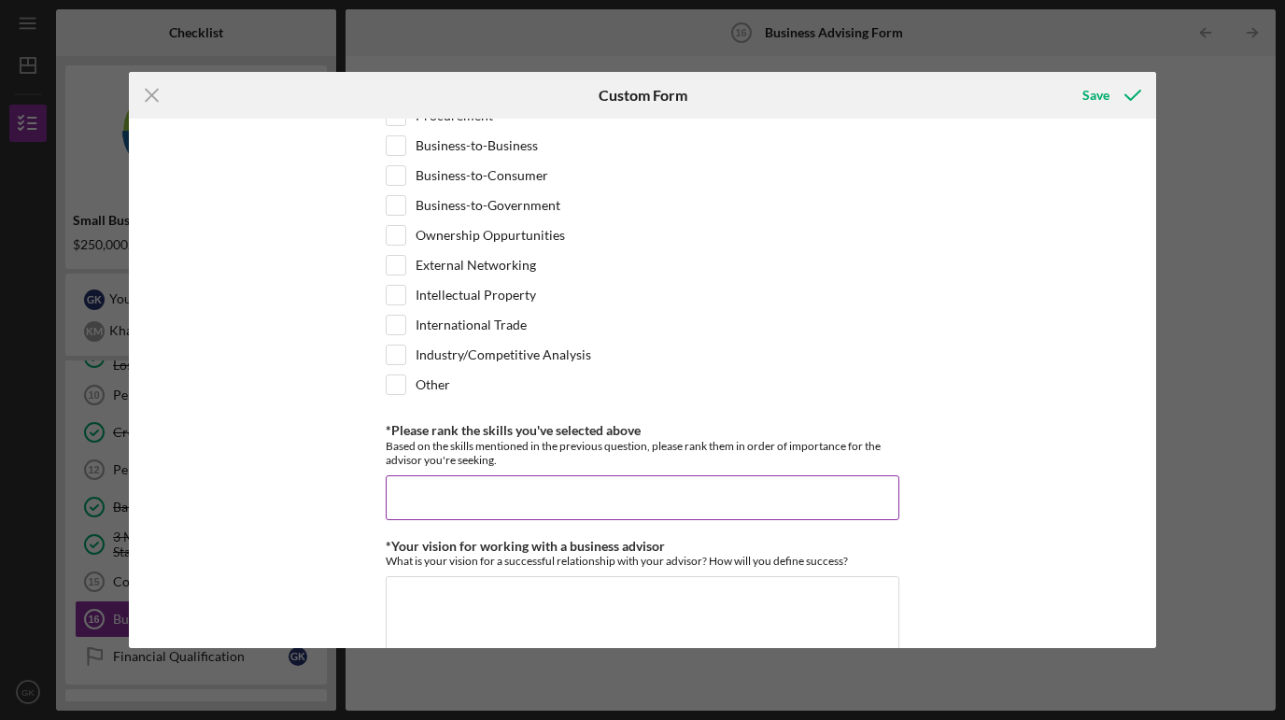 The height and width of the screenshot is (720, 1285). Describe the element at coordinates (471, 325) in the screenshot. I see `label: International Trade` at that location.